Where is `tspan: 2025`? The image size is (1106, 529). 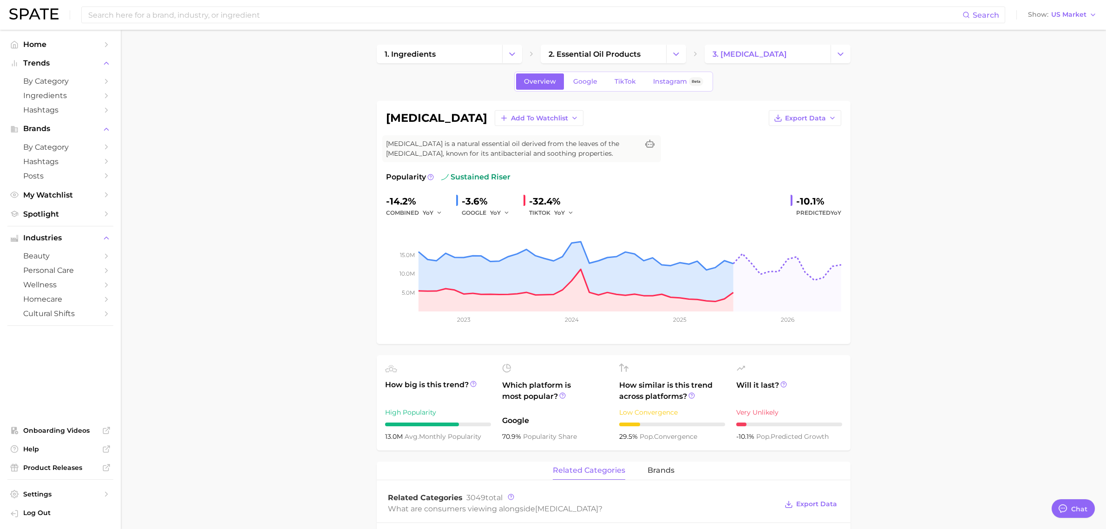 tspan: 2025 is located at coordinates (680, 319).